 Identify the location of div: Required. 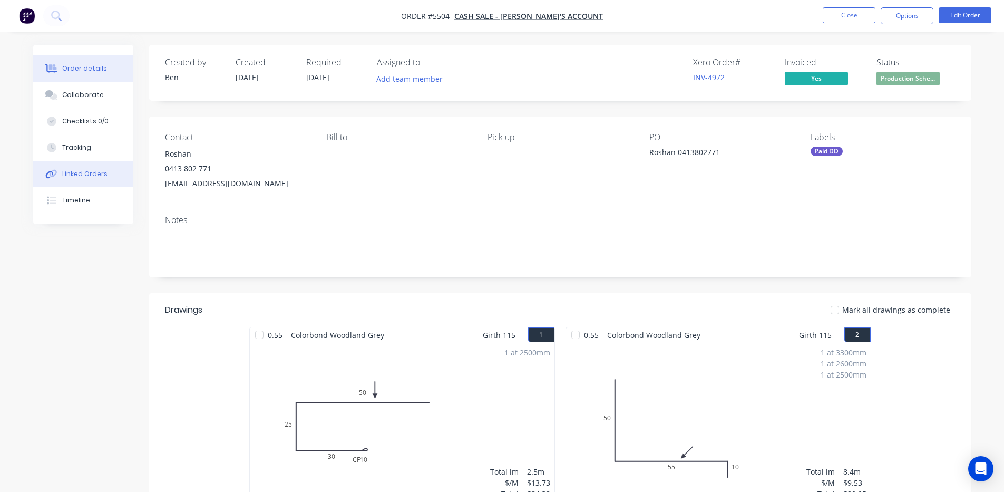
(335, 62).